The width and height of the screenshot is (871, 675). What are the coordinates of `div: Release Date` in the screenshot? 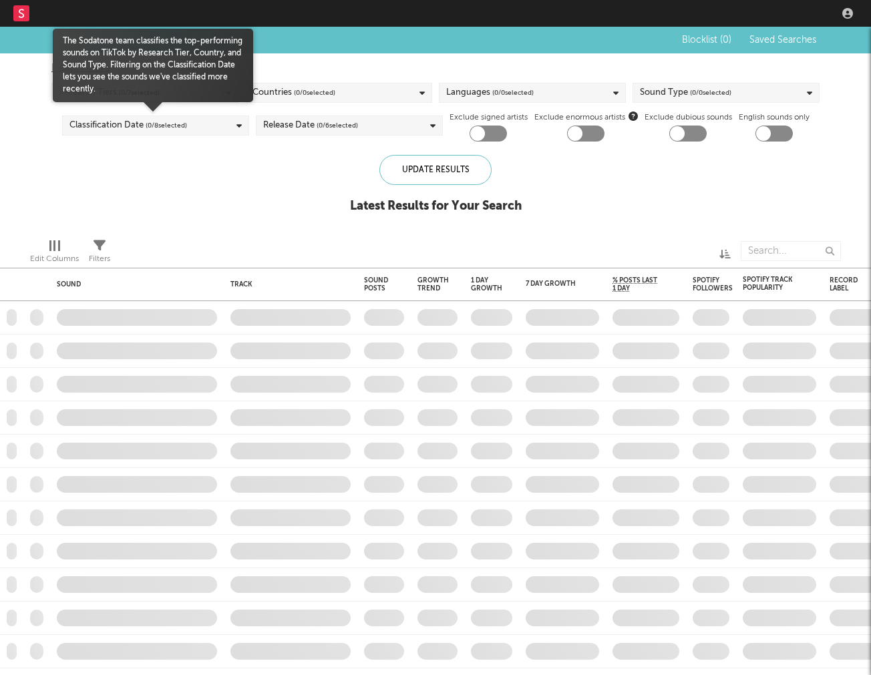 It's located at (311, 126).